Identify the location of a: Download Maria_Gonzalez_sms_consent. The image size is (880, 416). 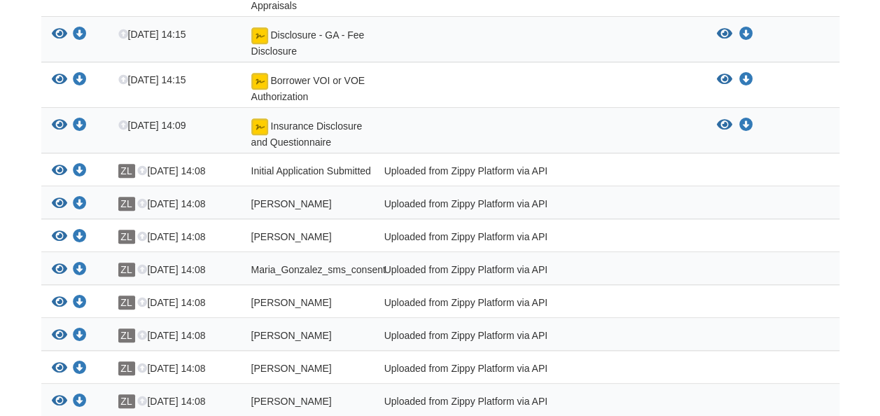
(80, 270).